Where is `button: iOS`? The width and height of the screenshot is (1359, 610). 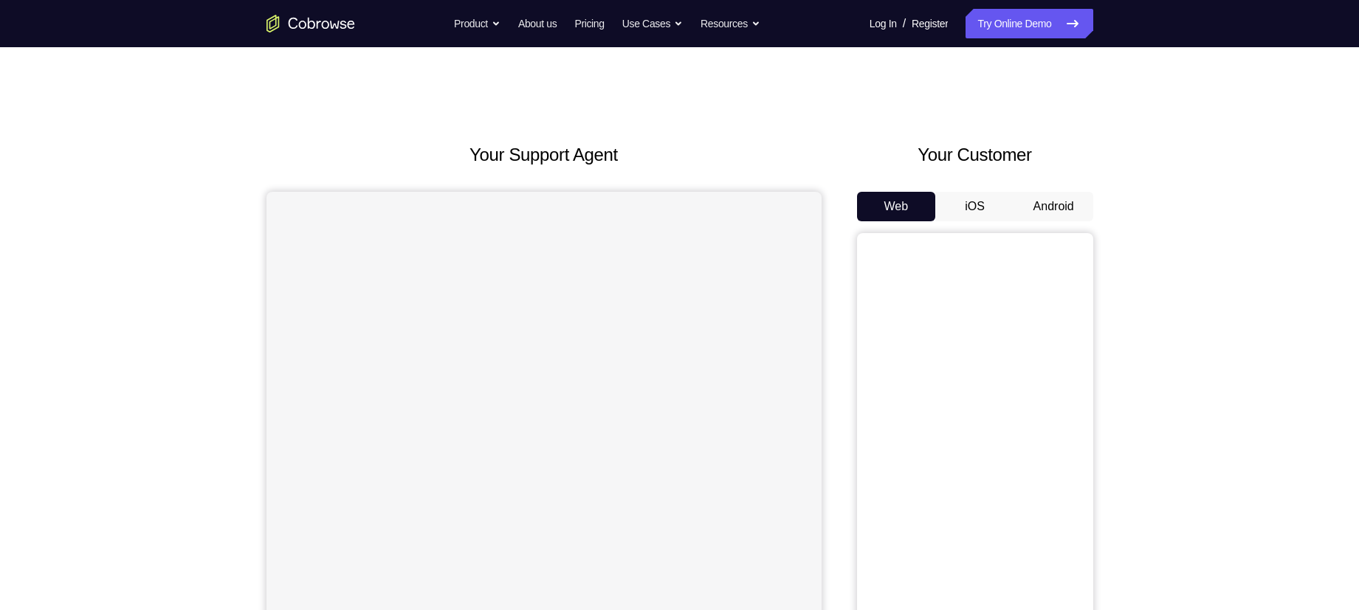
button: iOS is located at coordinates (974, 207).